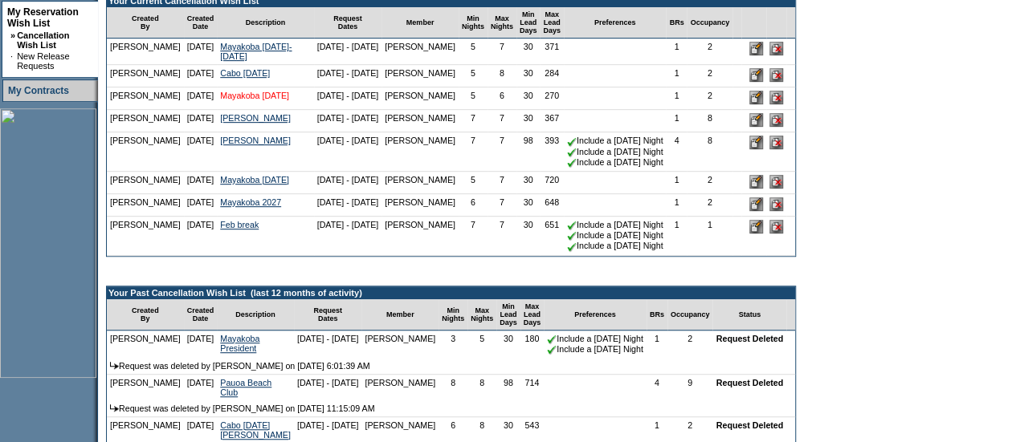  Describe the element at coordinates (482, 315) in the screenshot. I see `td: Max Nights` at that location.